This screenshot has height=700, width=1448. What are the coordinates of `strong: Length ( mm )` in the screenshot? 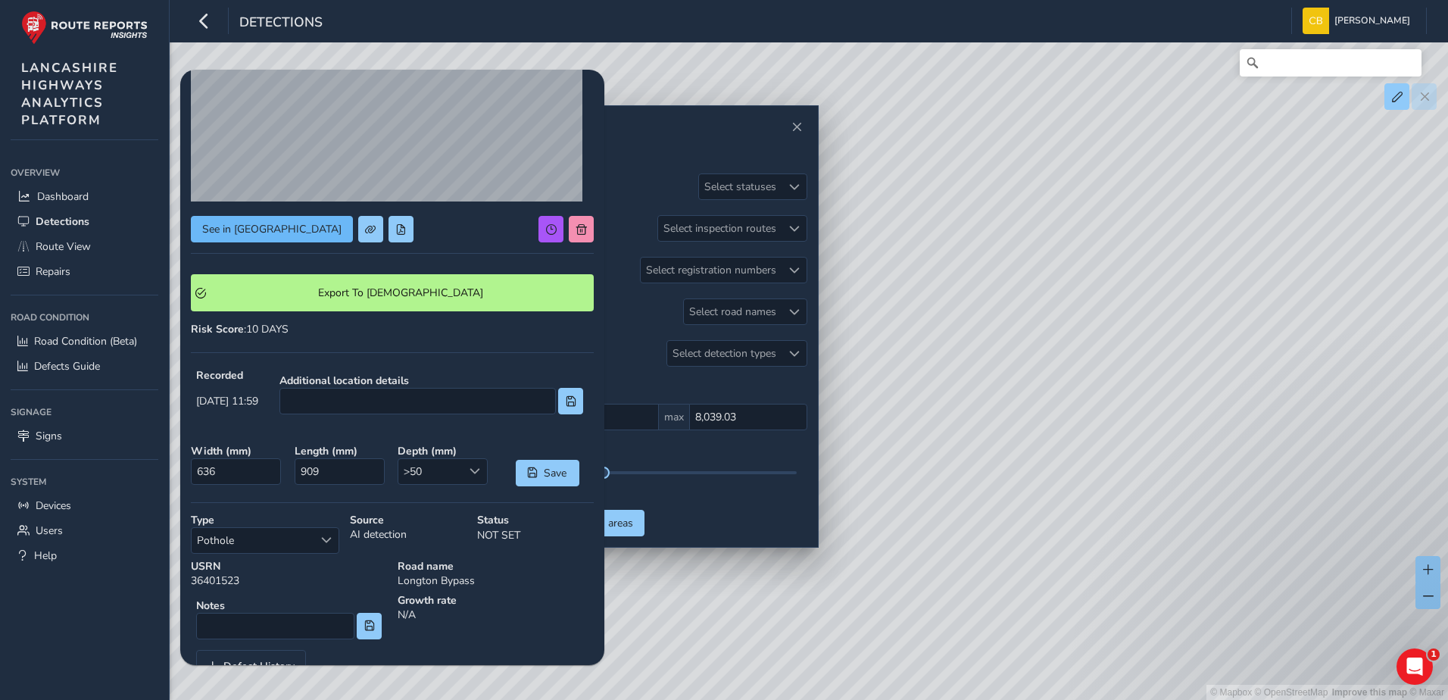 It's located at (341, 451).